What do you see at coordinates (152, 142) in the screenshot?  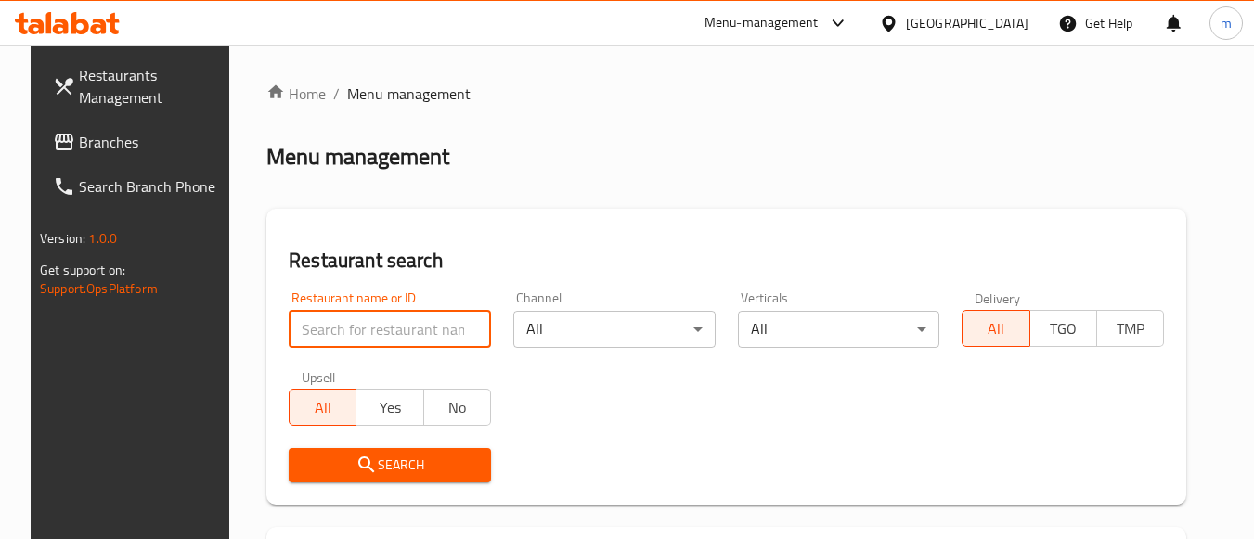 I see `span: Branches` at bounding box center [152, 142].